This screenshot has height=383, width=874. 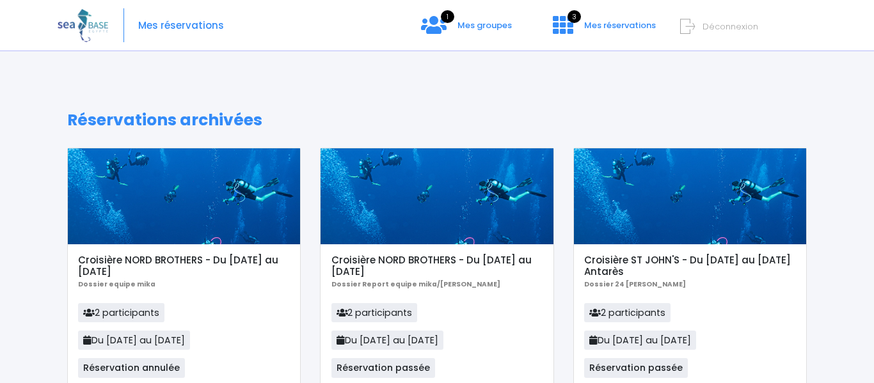 What do you see at coordinates (484, 25) in the screenshot?
I see `span: Mes groupes` at bounding box center [484, 25].